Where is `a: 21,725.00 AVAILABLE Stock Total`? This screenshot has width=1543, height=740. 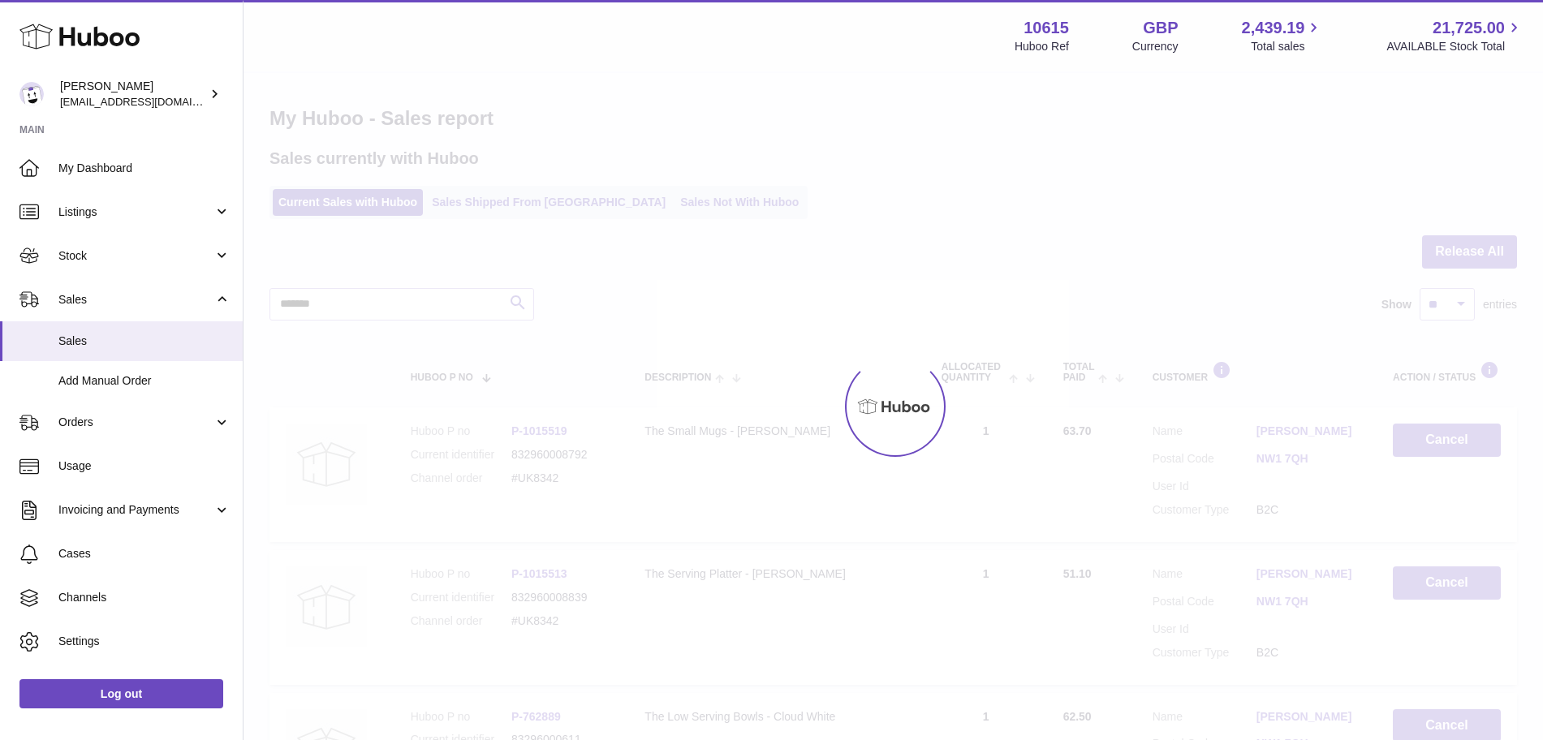
a: 21,725.00 AVAILABLE Stock Total is located at coordinates (1455, 36).